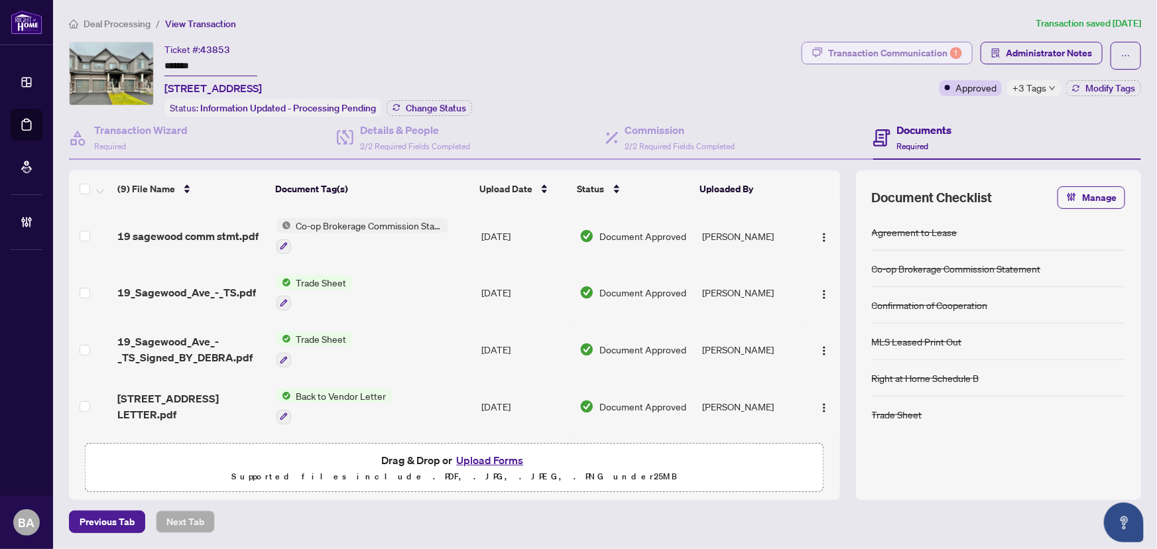 This screenshot has width=1157, height=549. What do you see at coordinates (191, 189) in the screenshot?
I see `th: (9) File Name` at bounding box center [191, 189].